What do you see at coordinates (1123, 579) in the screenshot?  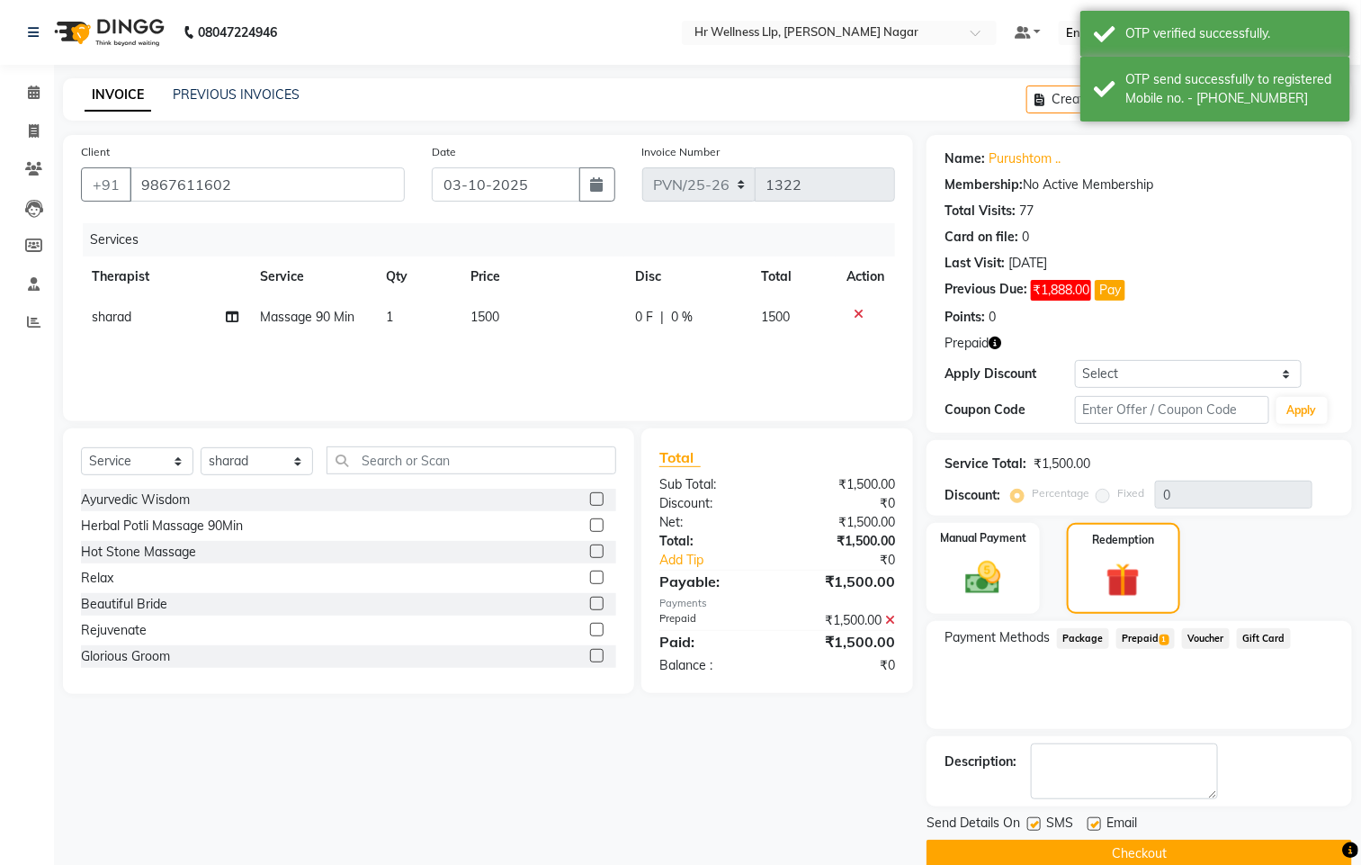 I see `img: _gift.svg` at bounding box center [1123, 579].